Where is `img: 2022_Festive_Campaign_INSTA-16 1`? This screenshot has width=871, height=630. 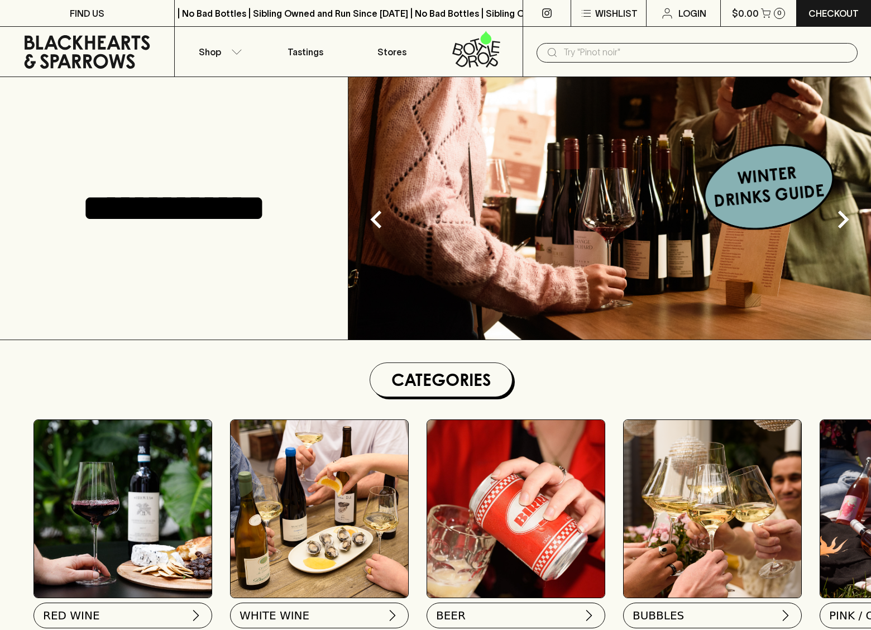
img: 2022_Festive_Campaign_INSTA-16 1 is located at coordinates (713, 509).